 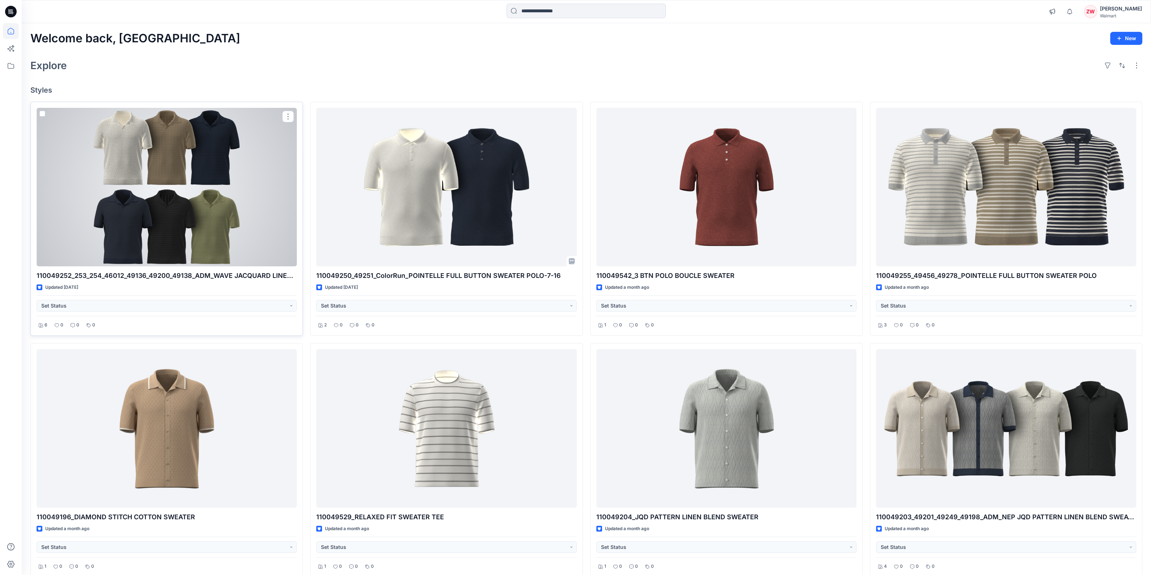 What do you see at coordinates (446, 276) in the screenshot?
I see `p: 110049250_49251_ColorRun_POINTELLE FULL BUTTON SWEATER POLO-7-16` at bounding box center [446, 276].